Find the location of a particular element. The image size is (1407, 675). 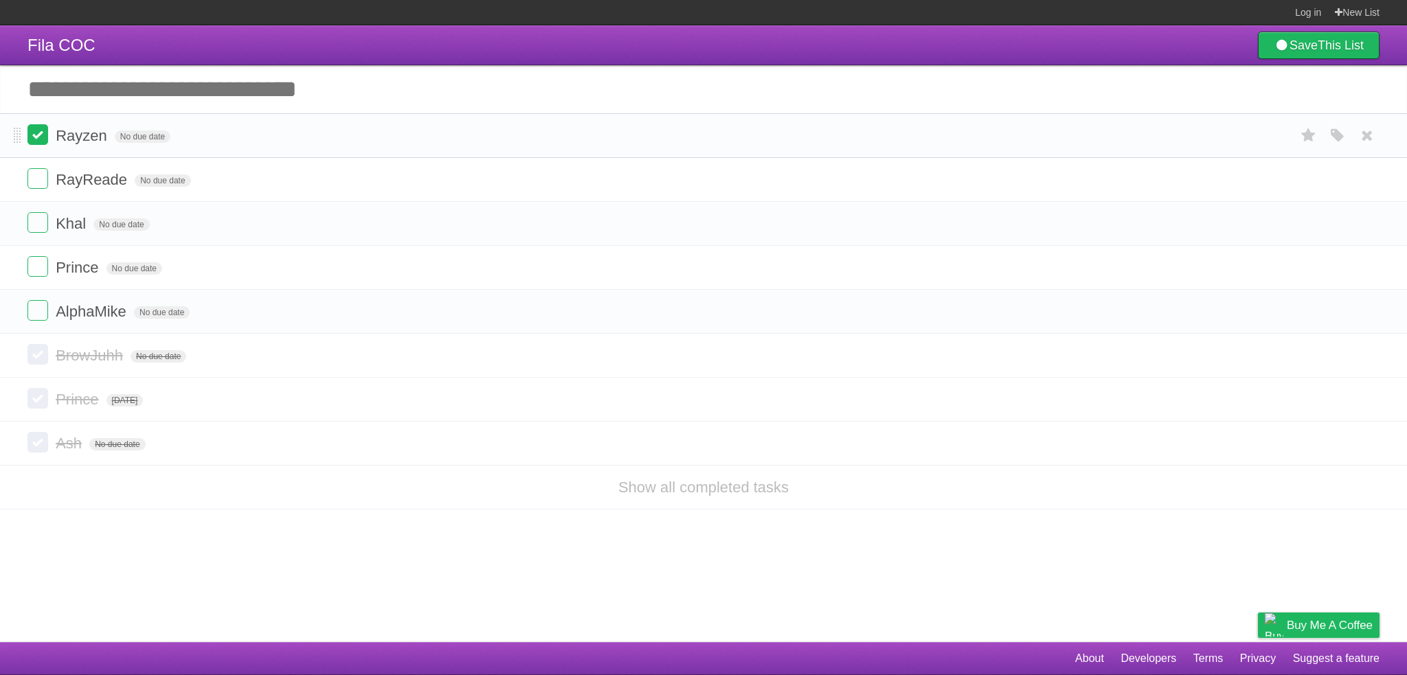

span: RayReade is located at coordinates (93, 179).